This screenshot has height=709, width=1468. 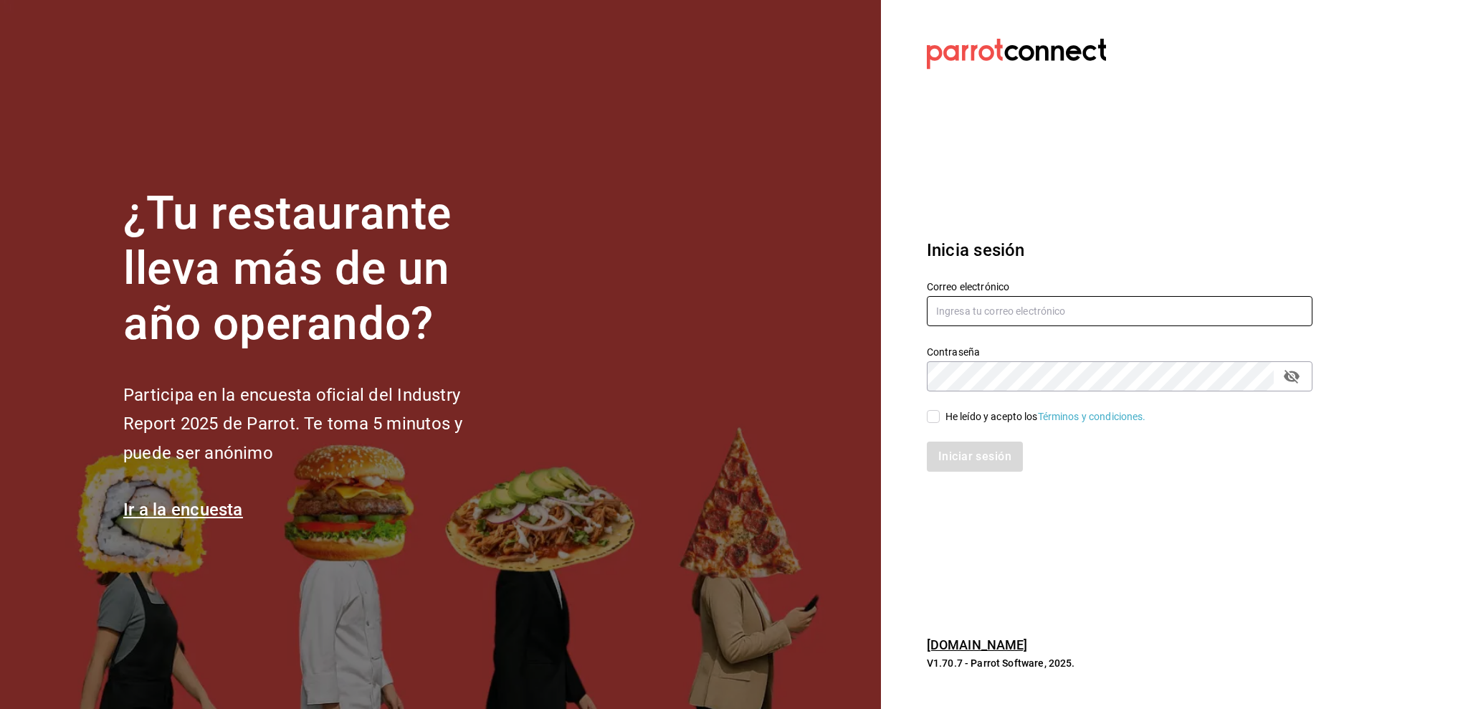 I want to click on h2: Participa en la encuesta oficial del Industry Report 2025 de Parrot. Te toma 5 minutos y puede se..., so click(x=317, y=424).